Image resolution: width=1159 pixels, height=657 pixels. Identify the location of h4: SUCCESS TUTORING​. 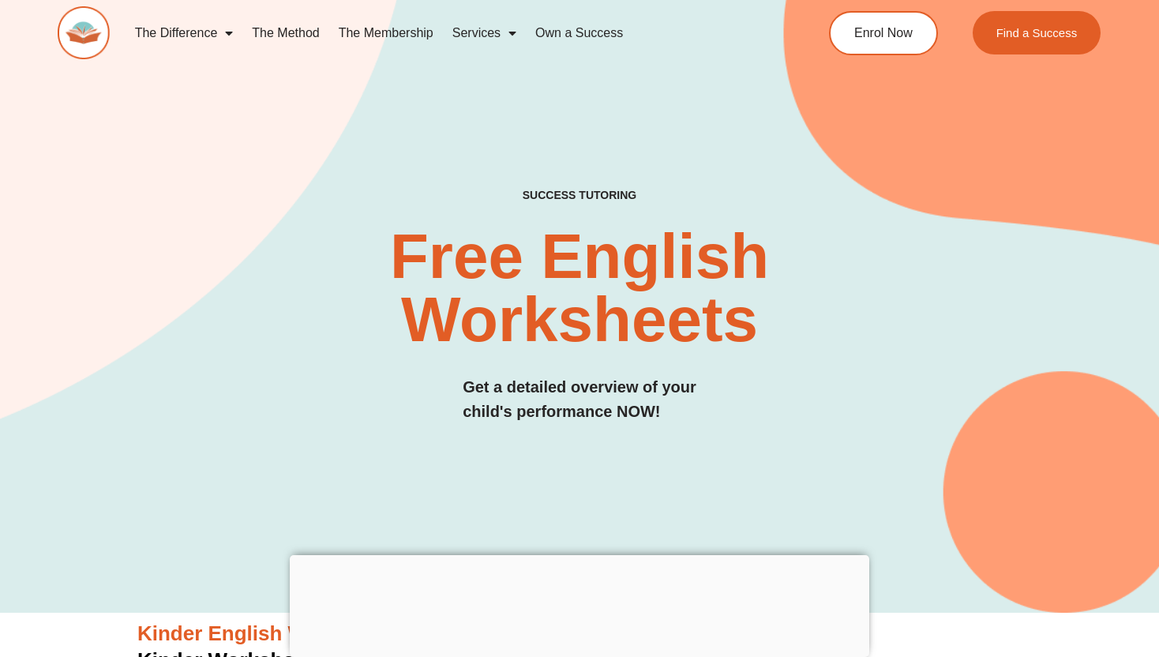
(579, 195).